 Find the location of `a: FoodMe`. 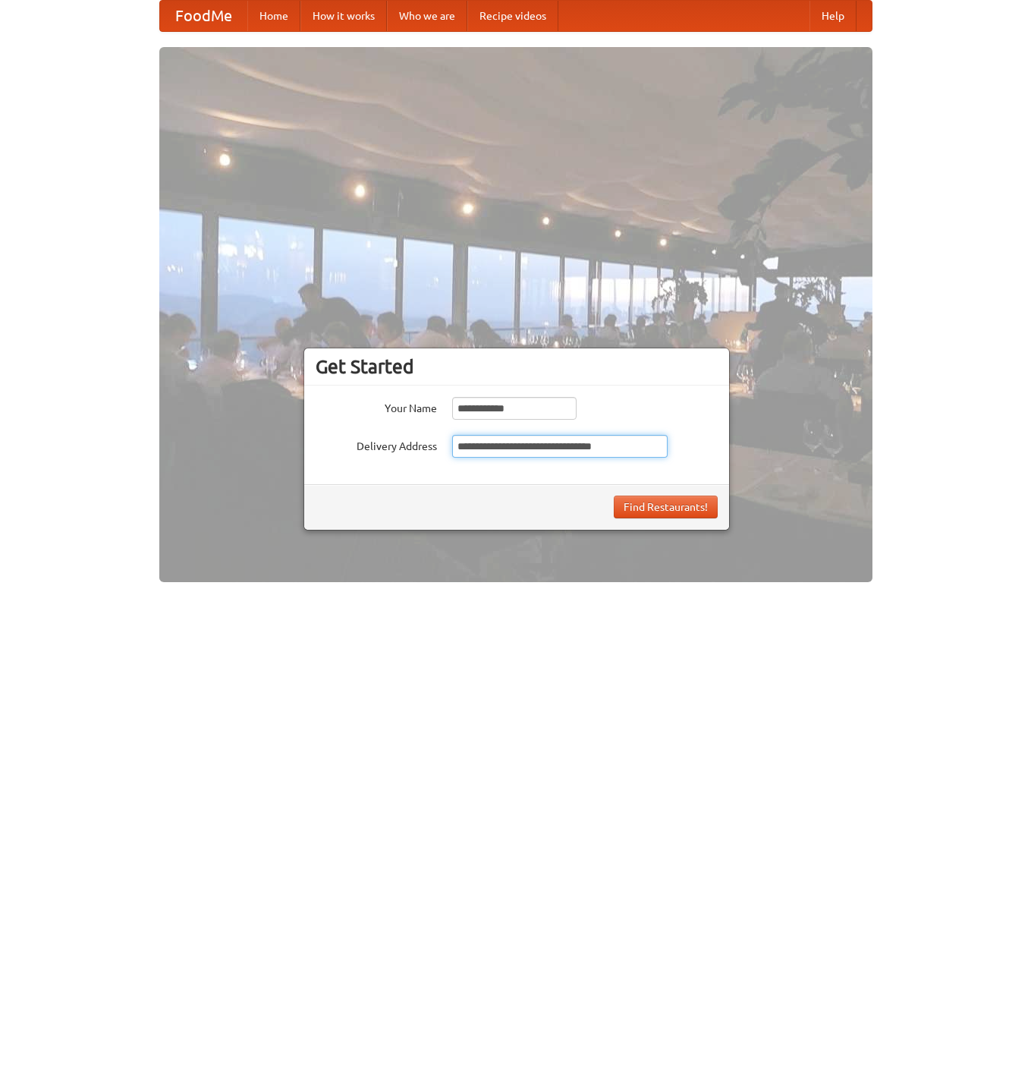

a: FoodMe is located at coordinates (203, 16).